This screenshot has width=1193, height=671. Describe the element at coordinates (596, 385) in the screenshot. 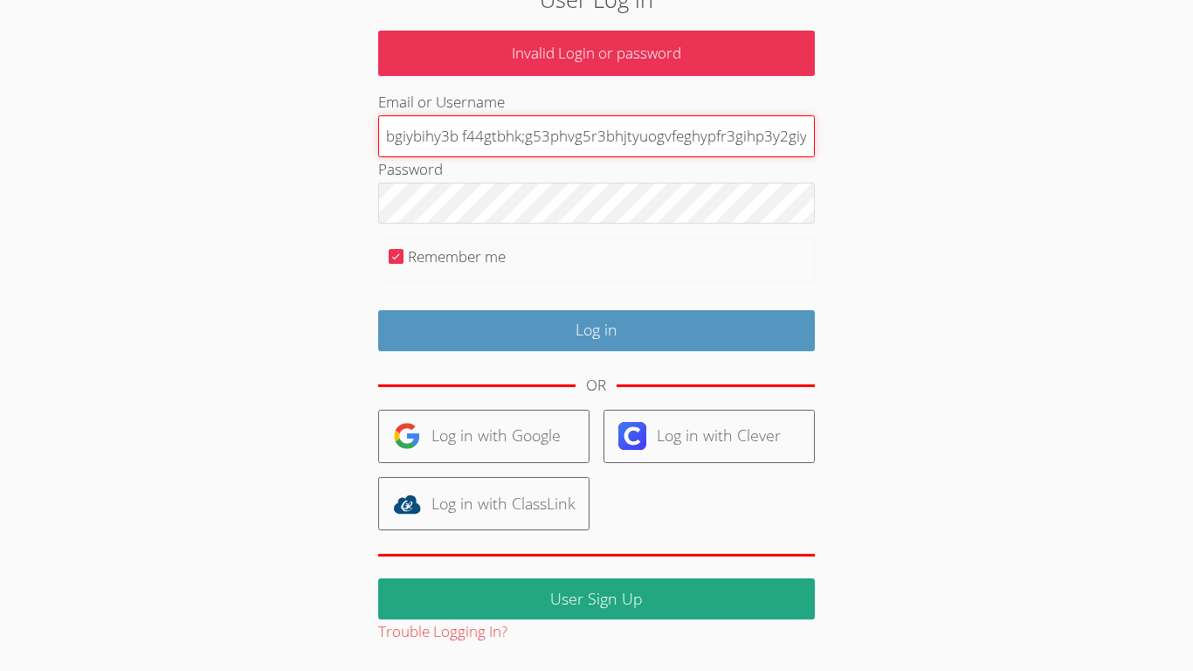

I see `div: OR` at that location.